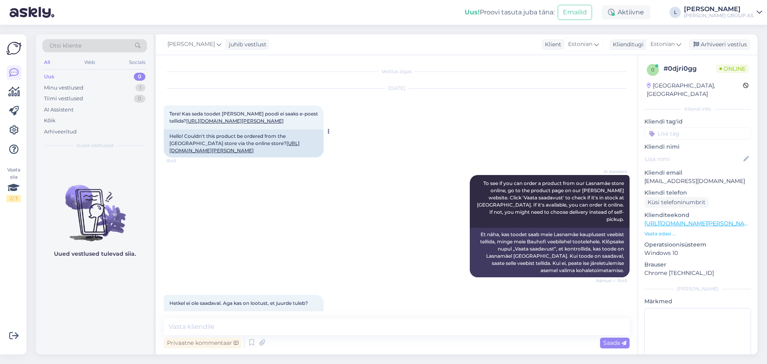 Image resolution: width=767 pixels, height=364 pixels. What do you see at coordinates (239, 303) in the screenshot?
I see `span: Hetkel ei ole saadaval. Aga kas on lootust, et juurde tuleb?` at bounding box center [239, 303].